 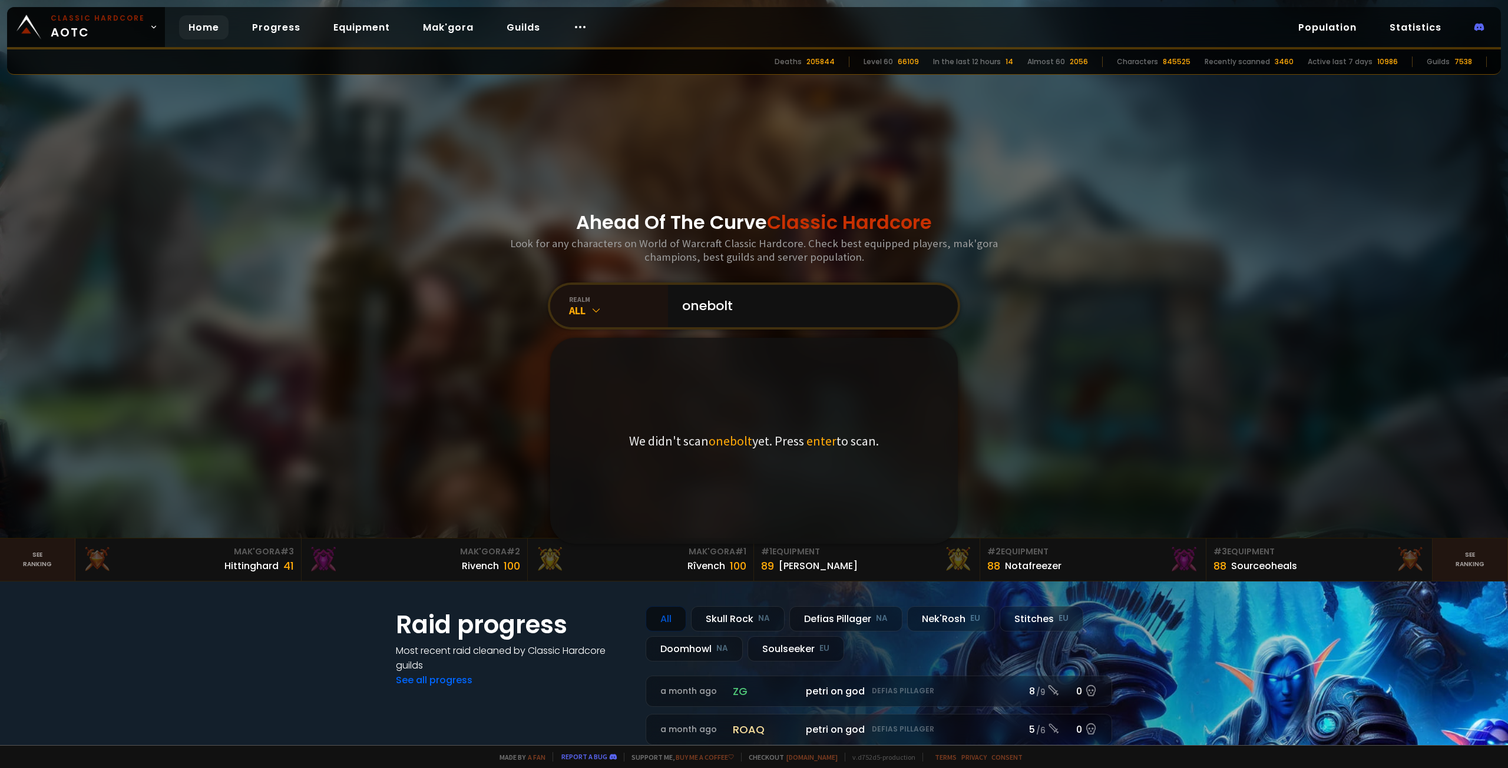 I want to click on h3: Look for any characters on World of Warcraft Classic Hardcore. Check best equipped players, mak'g..., so click(x=754, y=250).